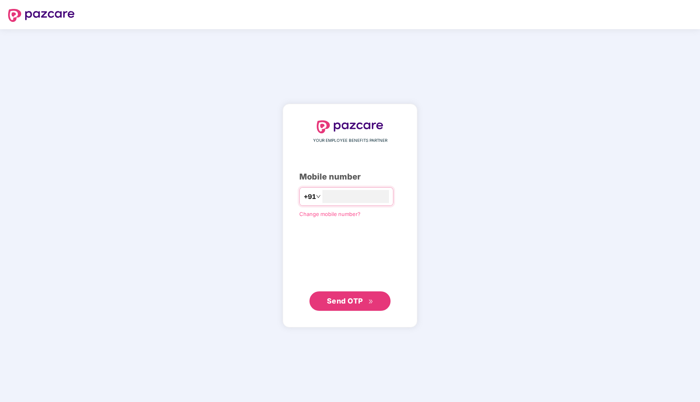 This screenshot has width=700, height=402. I want to click on a: Change mobile number?, so click(330, 214).